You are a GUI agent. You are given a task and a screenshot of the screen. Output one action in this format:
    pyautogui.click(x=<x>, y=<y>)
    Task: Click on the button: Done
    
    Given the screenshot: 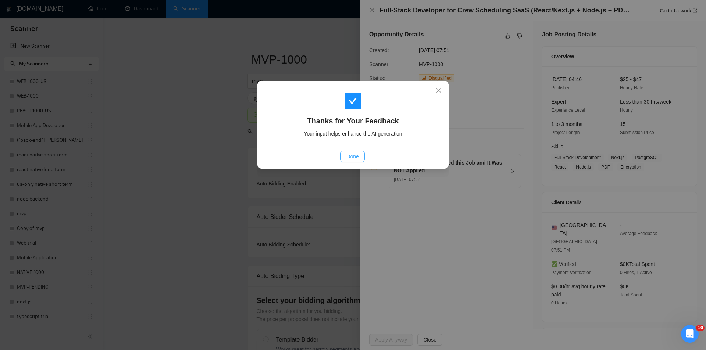 What is the action you would take?
    pyautogui.click(x=352, y=157)
    